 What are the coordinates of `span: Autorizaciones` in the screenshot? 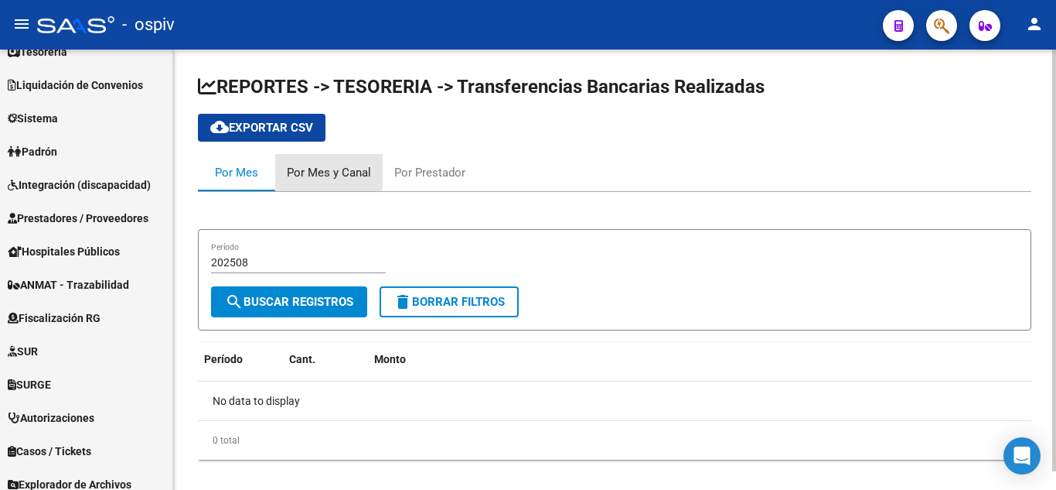 It's located at (51, 418).